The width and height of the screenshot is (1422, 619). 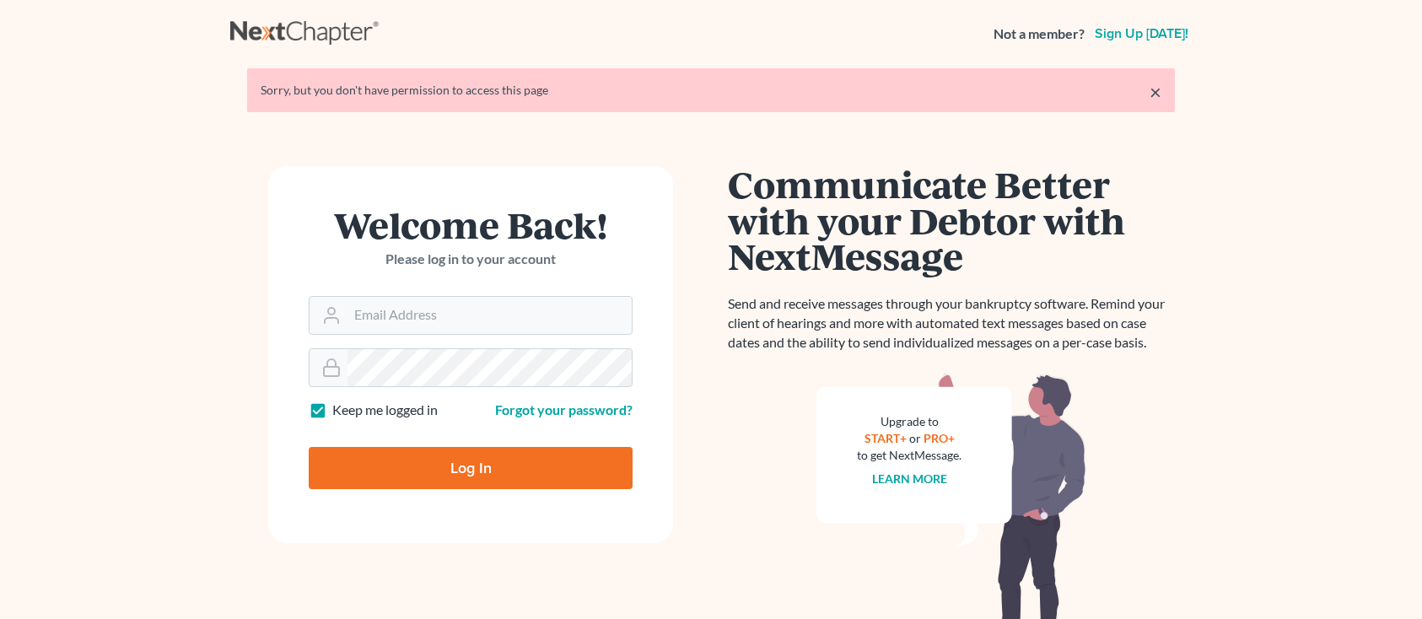 What do you see at coordinates (471, 259) in the screenshot?
I see `p: Please log in to your account` at bounding box center [471, 259].